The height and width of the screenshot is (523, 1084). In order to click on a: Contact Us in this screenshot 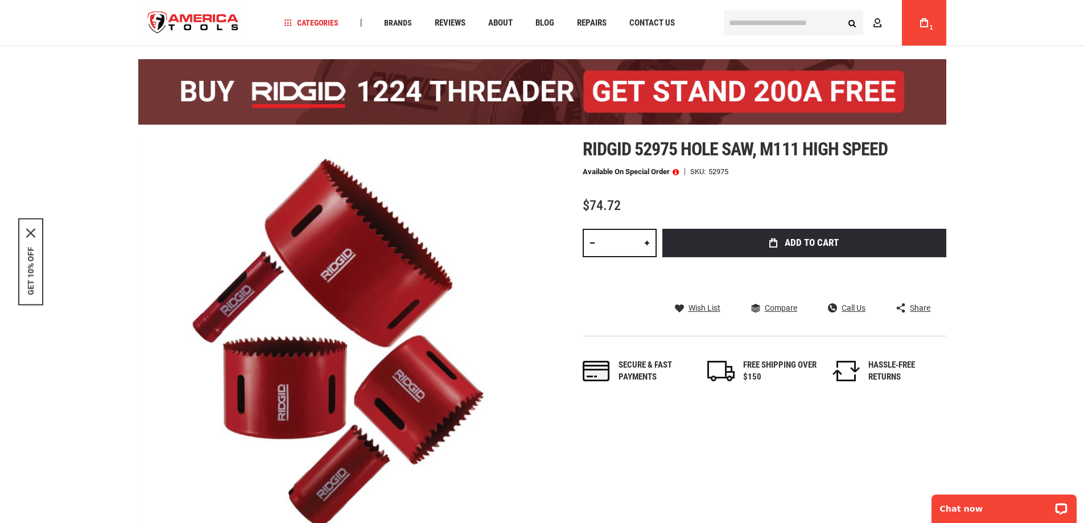, I will do `click(652, 23)`.